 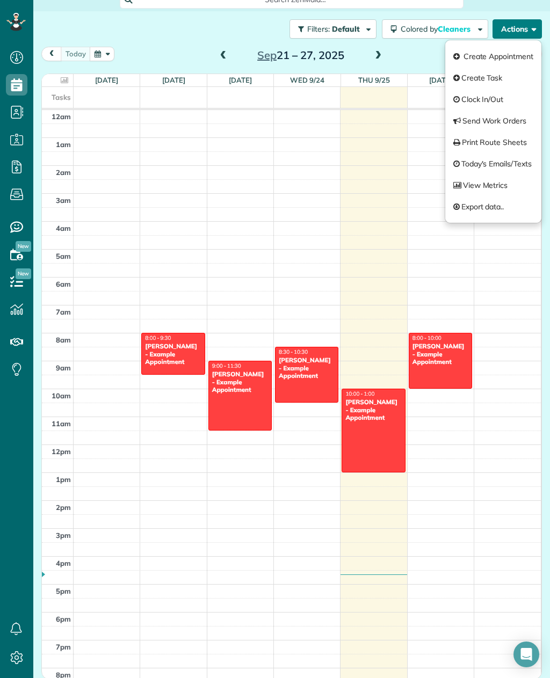 I want to click on a: Clock In/Out, so click(x=493, y=99).